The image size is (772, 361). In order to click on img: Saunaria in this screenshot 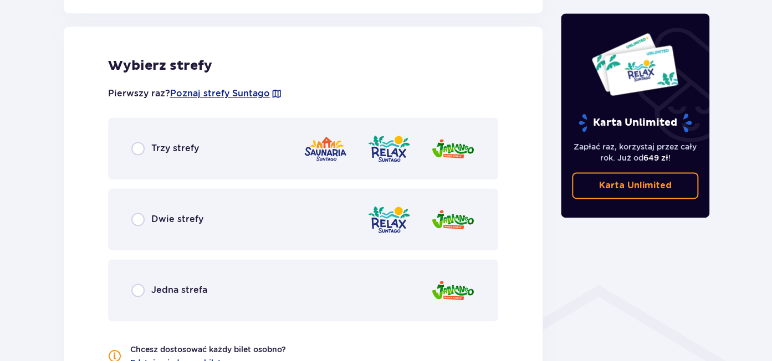, I will do `click(325, 149)`.